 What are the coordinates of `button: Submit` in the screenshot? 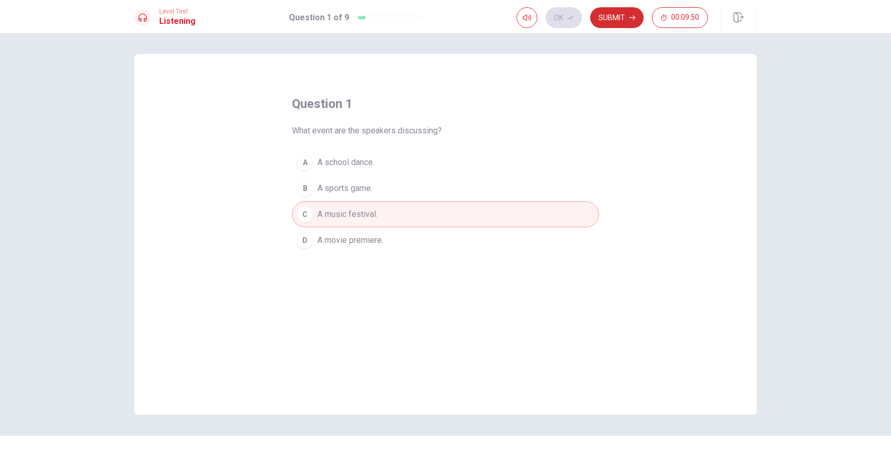 It's located at (617, 18).